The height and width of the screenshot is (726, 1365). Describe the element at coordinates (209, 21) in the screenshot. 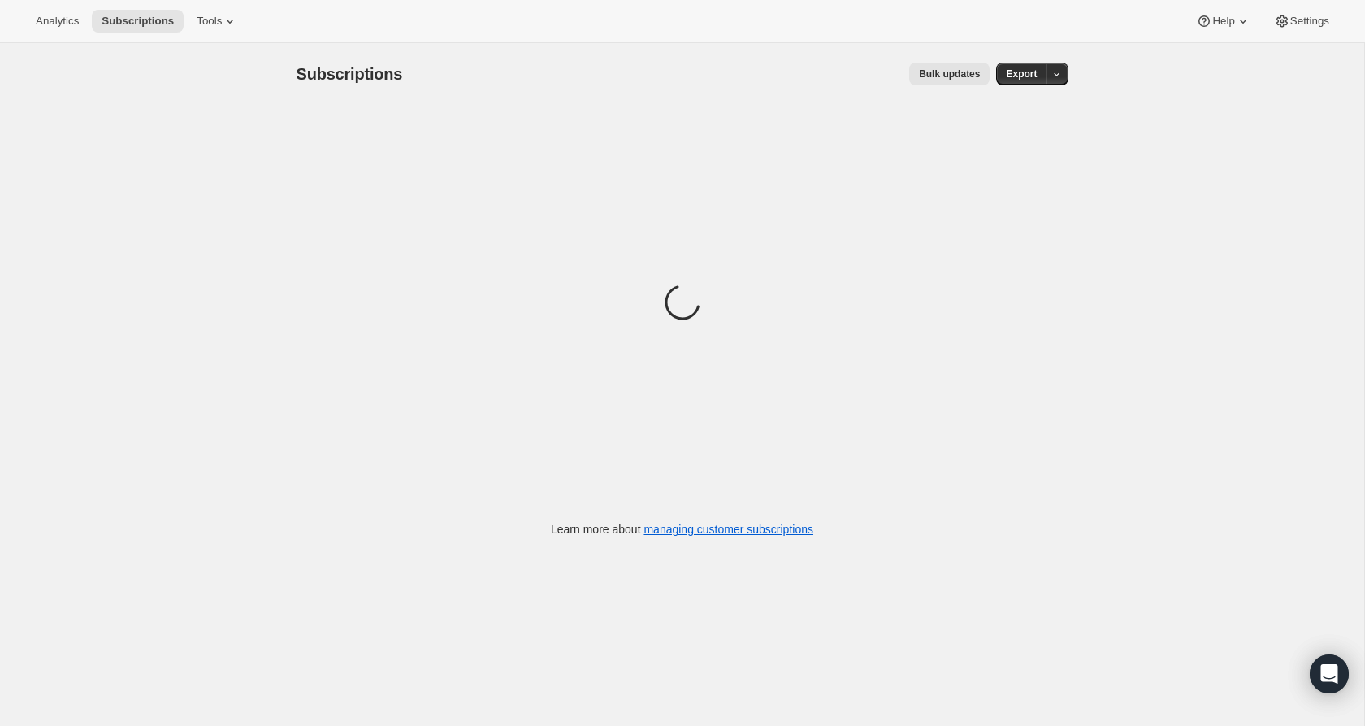

I see `span: Tools` at that location.